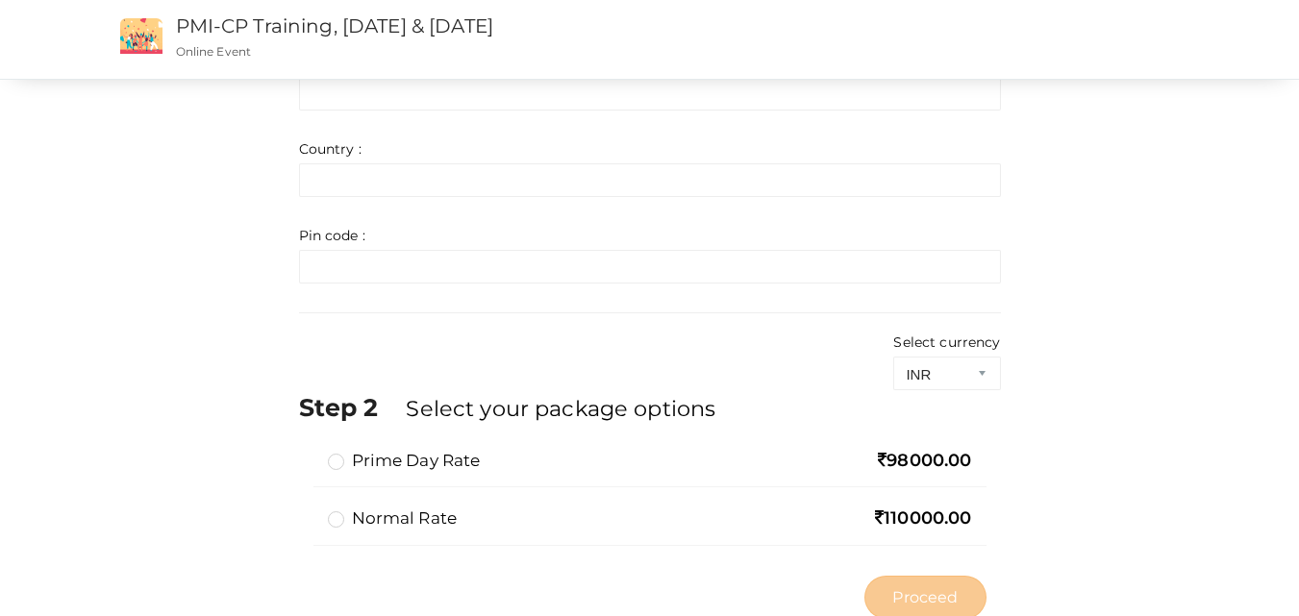  Describe the element at coordinates (924, 460) in the screenshot. I see `span: 98000.00` at that location.